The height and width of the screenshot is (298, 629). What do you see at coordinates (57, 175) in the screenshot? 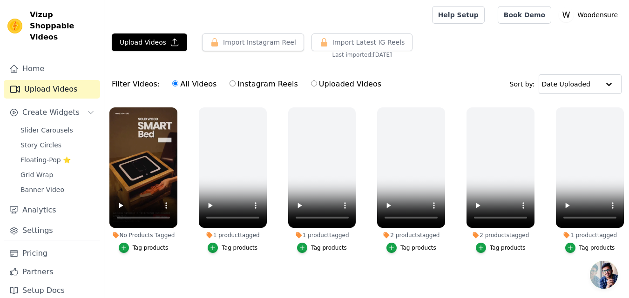
I see `a: Grid Wrap` at bounding box center [57, 175].